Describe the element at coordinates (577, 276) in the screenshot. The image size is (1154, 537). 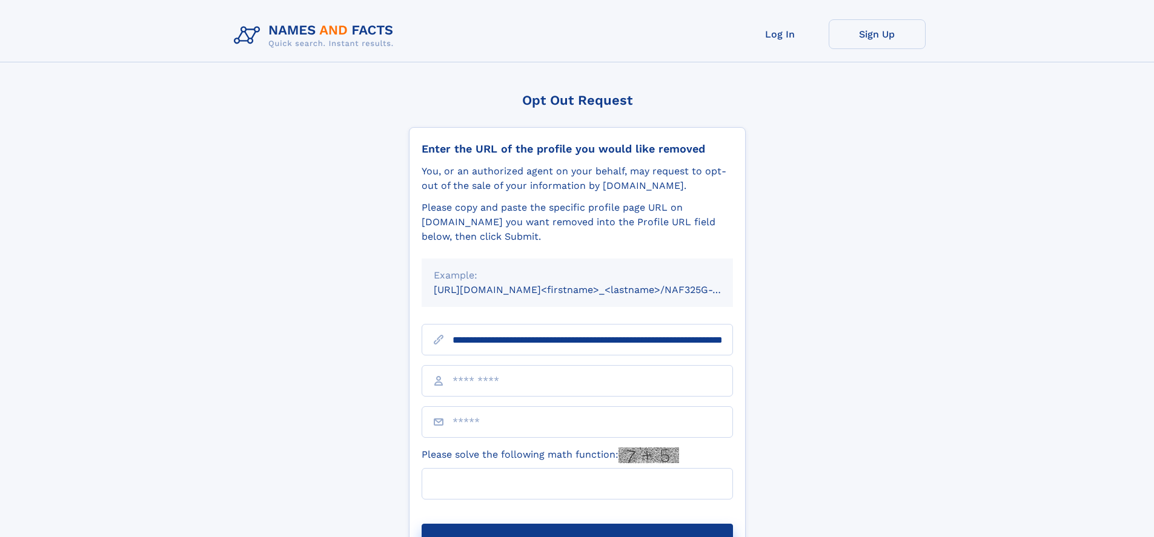
I see `div: Example:` at that location.